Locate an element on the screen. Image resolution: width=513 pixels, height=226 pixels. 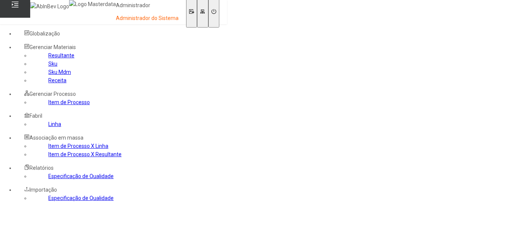
span: Associação em massa is located at coordinates (56, 138).